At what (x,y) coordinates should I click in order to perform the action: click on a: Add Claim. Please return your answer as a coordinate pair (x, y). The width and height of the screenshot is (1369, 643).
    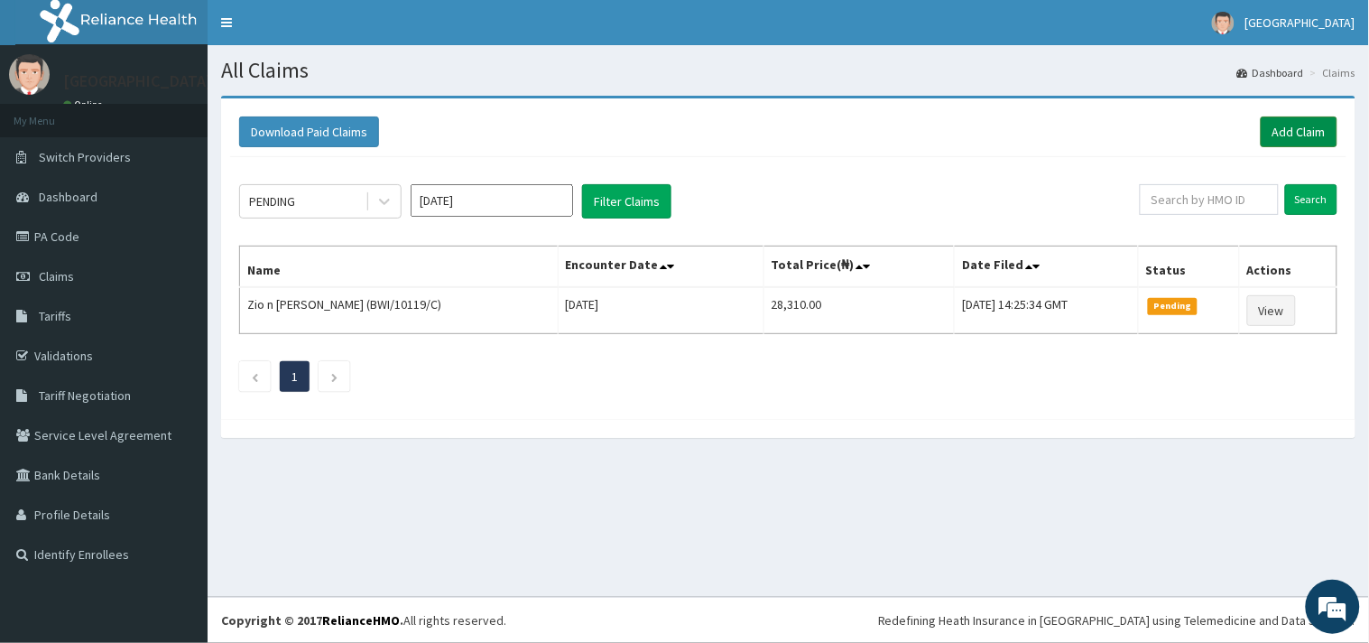
    Looking at the image, I should click on (1299, 132).